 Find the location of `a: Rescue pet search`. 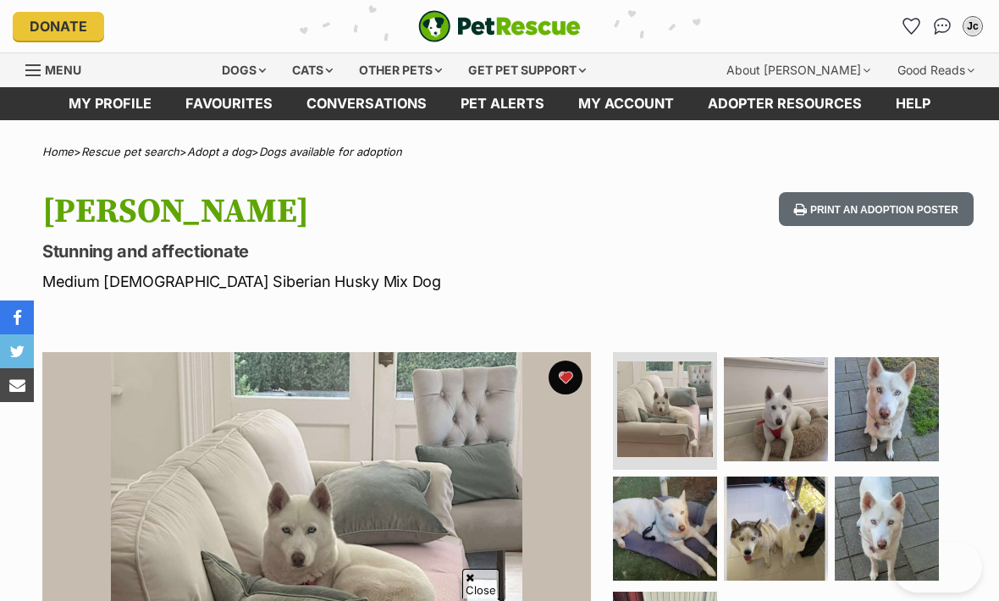

a: Rescue pet search is located at coordinates (130, 152).